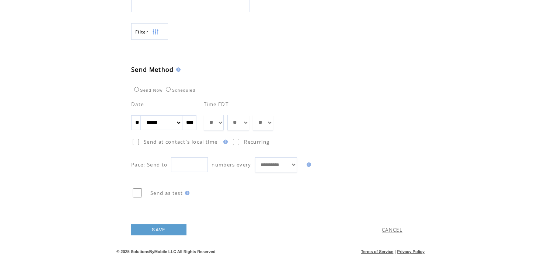 This screenshot has height=256, width=541. What do you see at coordinates (378, 252) in the screenshot?
I see `a: Terms of Service` at bounding box center [378, 252].